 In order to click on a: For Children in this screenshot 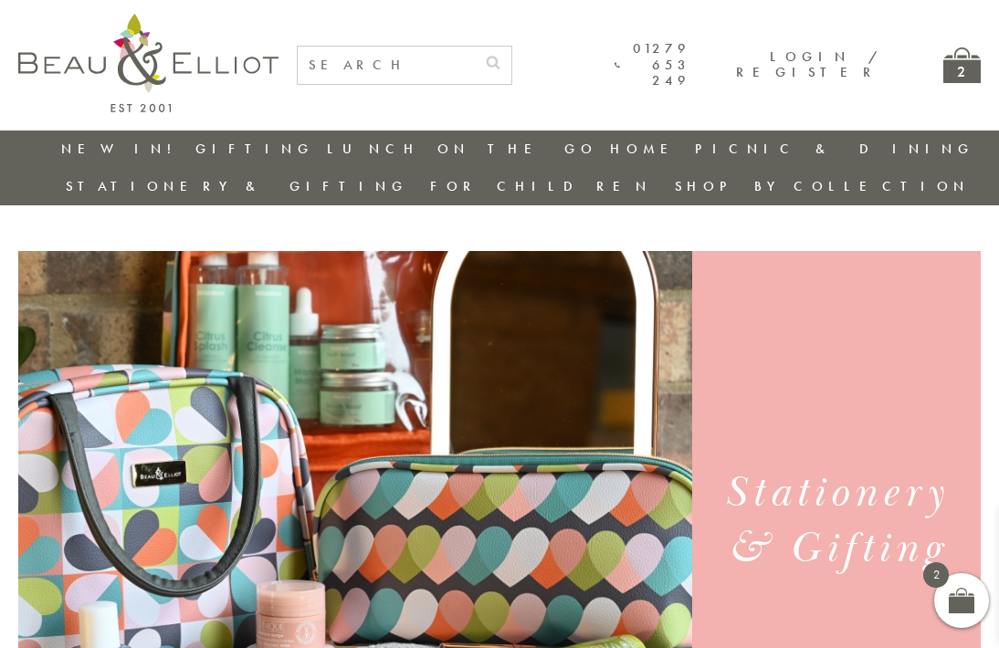, I will do `click(541, 186)`.